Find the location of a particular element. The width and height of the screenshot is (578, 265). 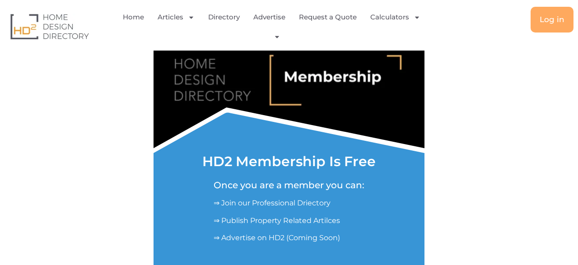

a: Request a Quote is located at coordinates (328, 17).